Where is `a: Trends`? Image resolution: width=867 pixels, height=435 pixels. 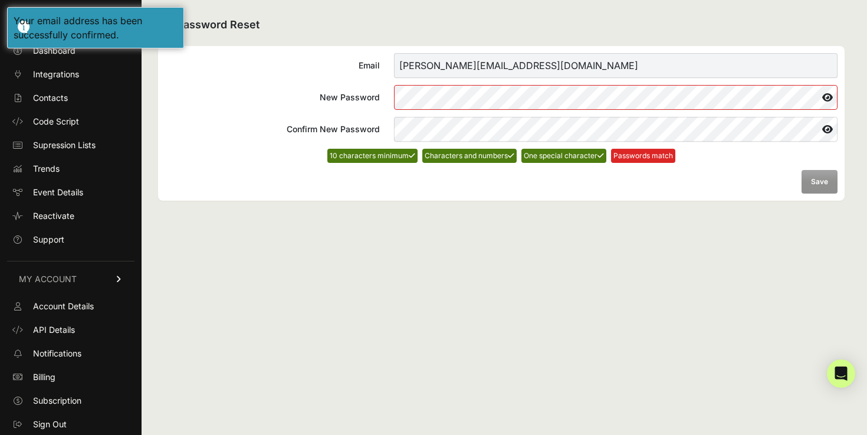 a: Trends is located at coordinates (71, 169).